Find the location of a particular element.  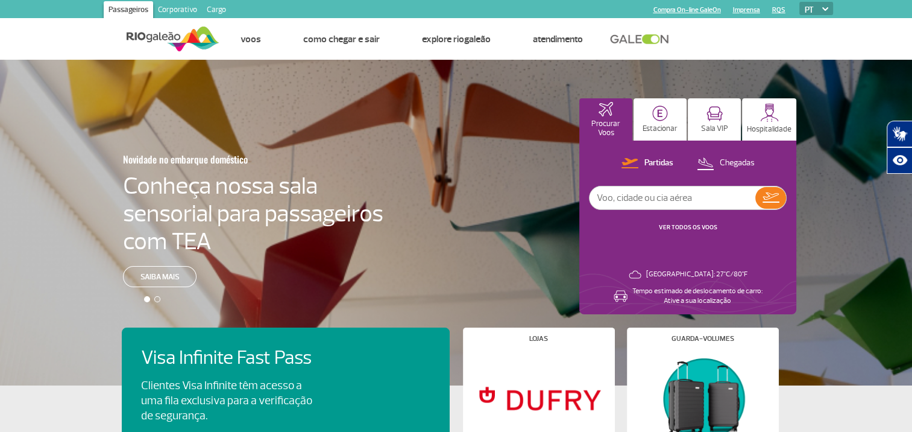

img: vipRoom.svg is located at coordinates (714, 113).